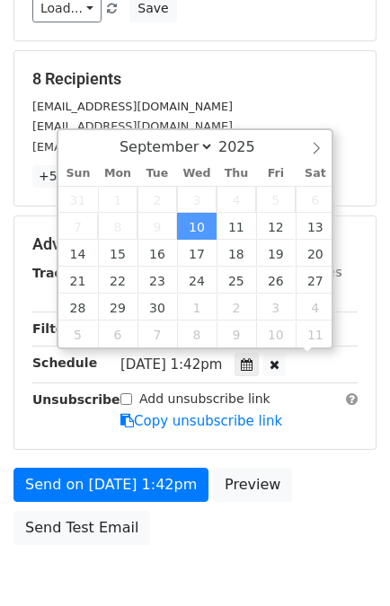  What do you see at coordinates (276, 199) in the screenshot?
I see `span: September 5, 2025` at bounding box center [276, 199].